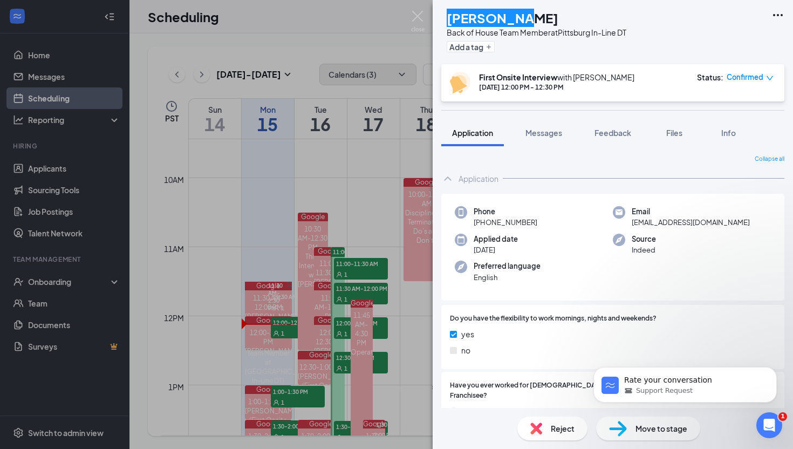 The width and height of the screenshot is (793, 449). What do you see at coordinates (562, 428) in the screenshot?
I see `span: Reject` at bounding box center [562, 428].